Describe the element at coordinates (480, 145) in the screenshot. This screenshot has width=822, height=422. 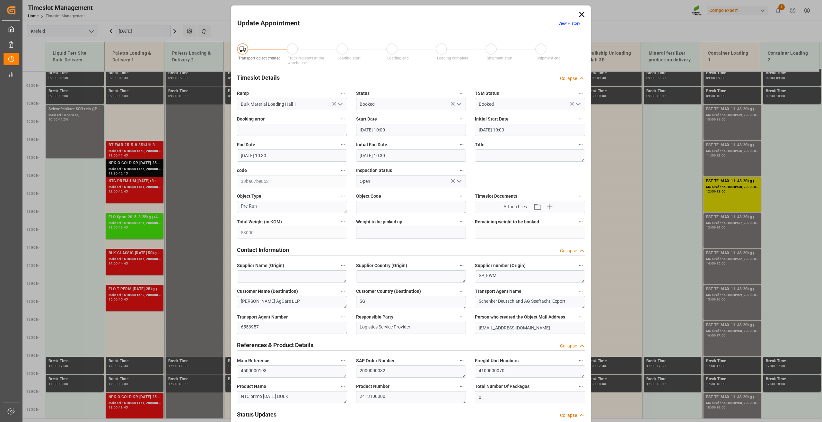
I see `span: Title` at that location.